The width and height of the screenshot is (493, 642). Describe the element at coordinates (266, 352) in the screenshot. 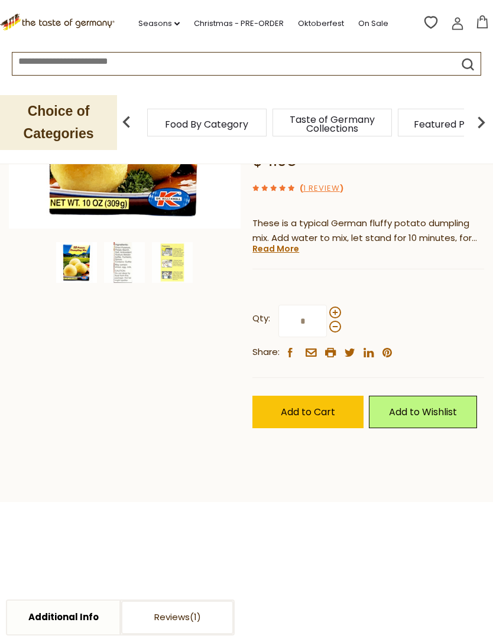

I see `span: Share:` at that location.